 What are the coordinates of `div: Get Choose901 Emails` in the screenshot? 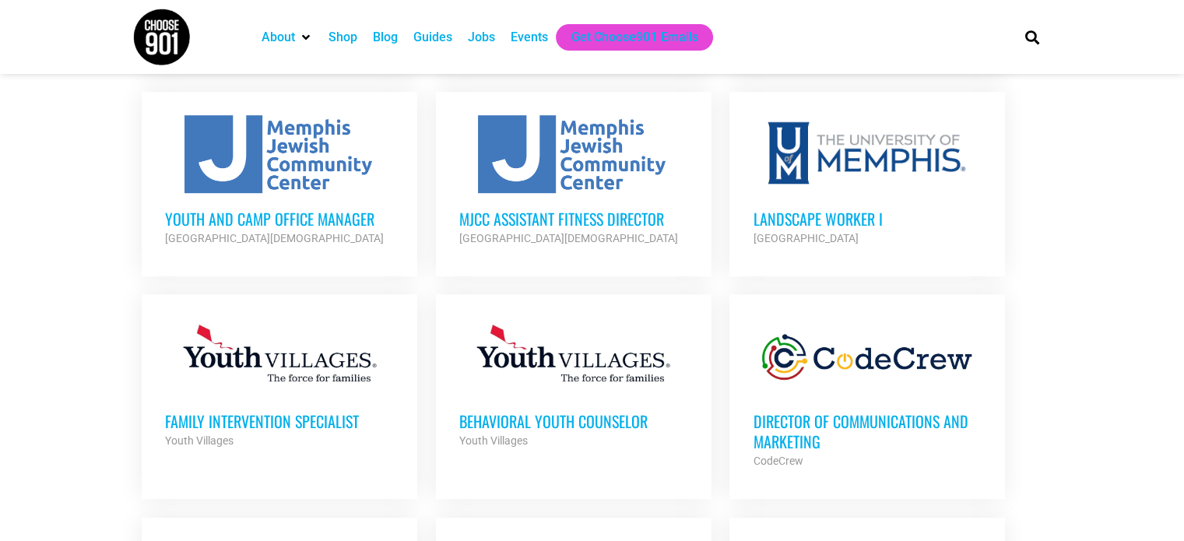 It's located at (634, 37).